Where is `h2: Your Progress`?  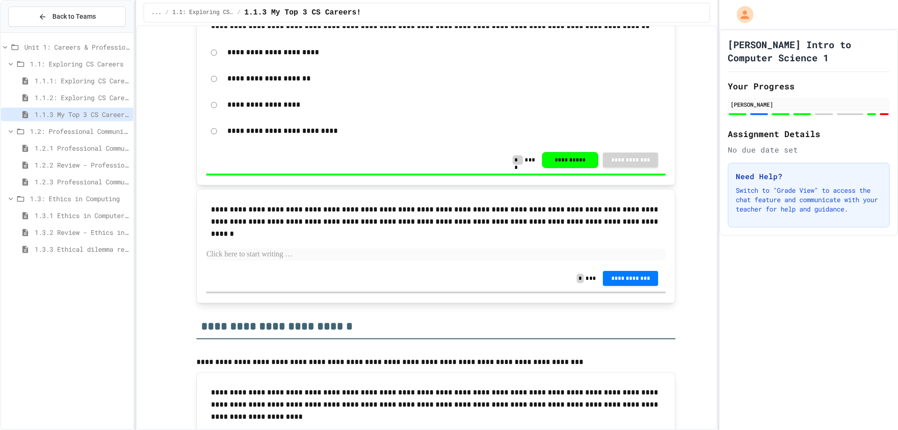 h2: Your Progress is located at coordinates (809, 86).